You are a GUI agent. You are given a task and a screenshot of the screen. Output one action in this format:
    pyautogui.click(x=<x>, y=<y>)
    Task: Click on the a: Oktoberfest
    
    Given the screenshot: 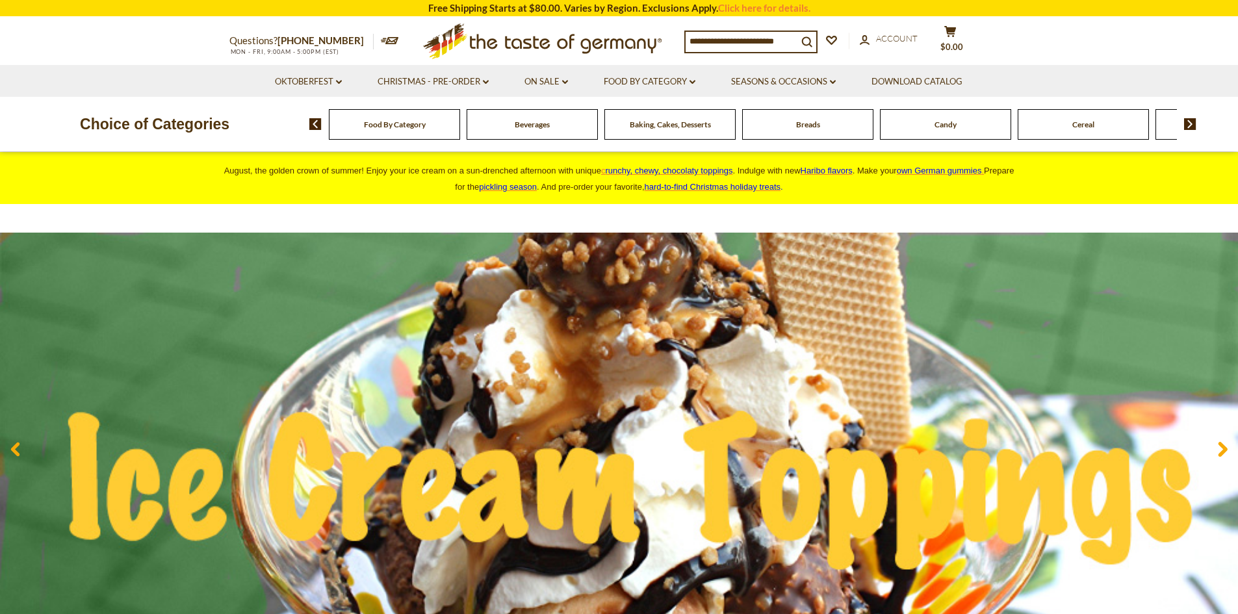 What is the action you would take?
    pyautogui.click(x=308, y=82)
    